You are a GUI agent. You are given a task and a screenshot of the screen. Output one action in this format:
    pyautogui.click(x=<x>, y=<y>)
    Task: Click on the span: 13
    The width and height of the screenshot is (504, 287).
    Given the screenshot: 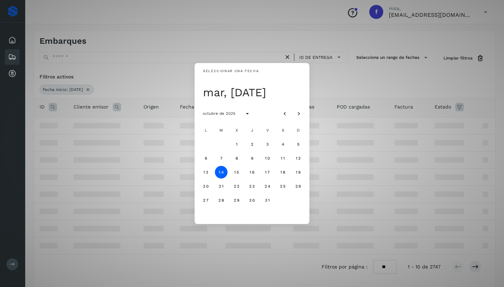 What is the action you would take?
    pyautogui.click(x=205, y=172)
    